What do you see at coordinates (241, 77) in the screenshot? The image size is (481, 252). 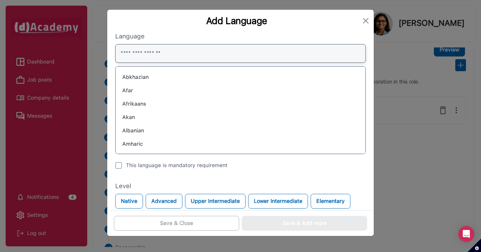 I see `div: Abkhazian` at bounding box center [241, 77].